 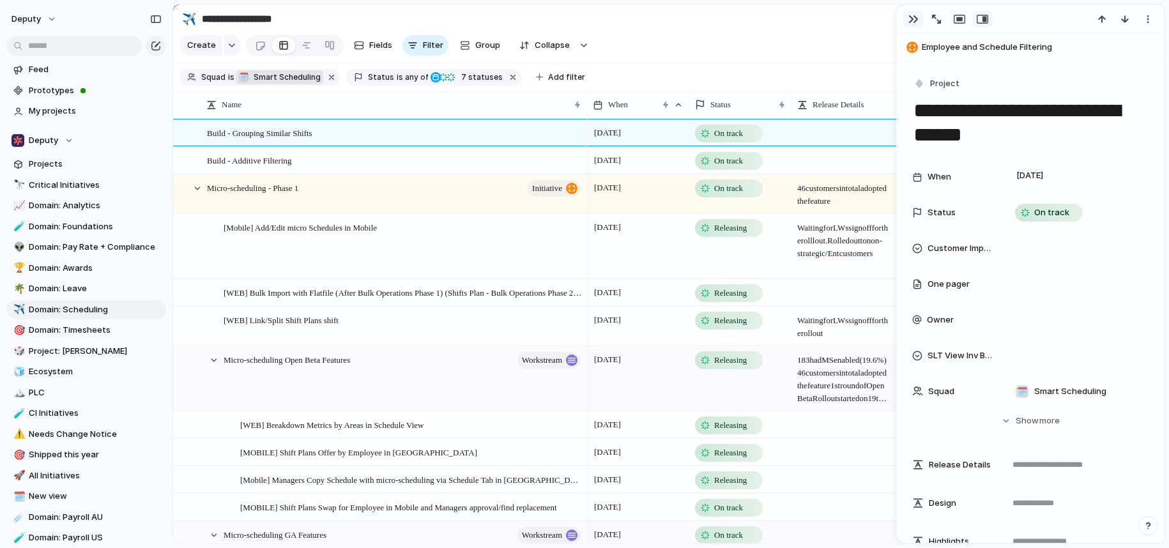 I want to click on span: Smart Scheduling, so click(x=287, y=77).